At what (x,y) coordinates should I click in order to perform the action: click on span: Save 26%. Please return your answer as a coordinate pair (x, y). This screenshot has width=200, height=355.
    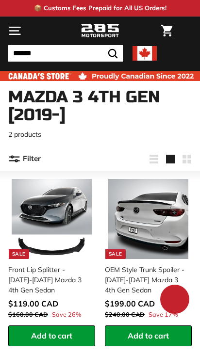
    Looking at the image, I should click on (66, 314).